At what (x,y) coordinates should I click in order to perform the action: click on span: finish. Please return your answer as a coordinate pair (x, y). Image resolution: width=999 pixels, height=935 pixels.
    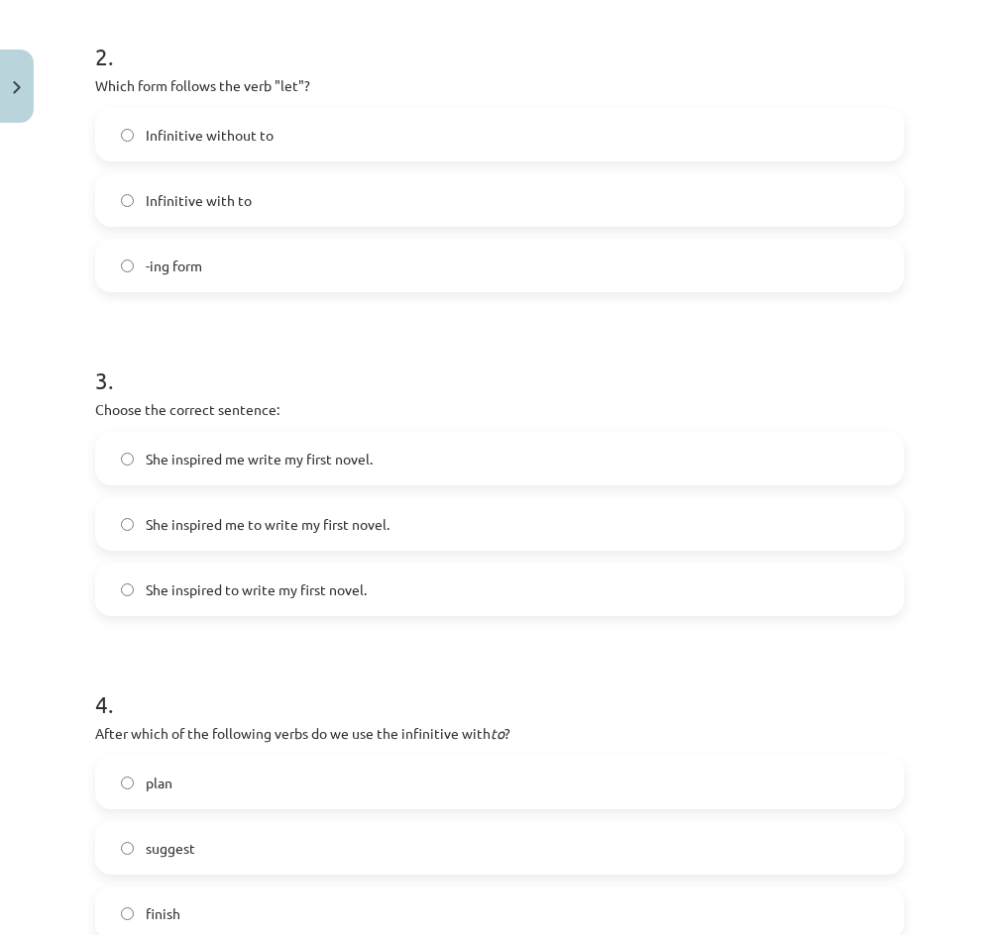
    Looking at the image, I should click on (163, 914).